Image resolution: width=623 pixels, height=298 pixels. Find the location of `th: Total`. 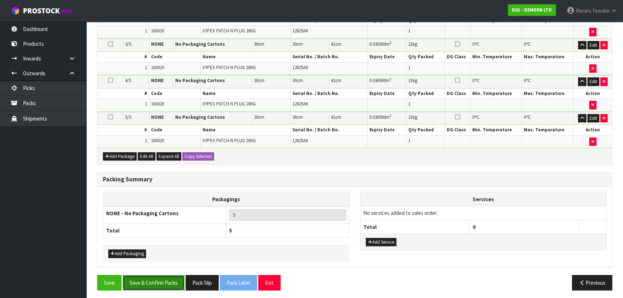

th: Total is located at coordinates (415, 227).